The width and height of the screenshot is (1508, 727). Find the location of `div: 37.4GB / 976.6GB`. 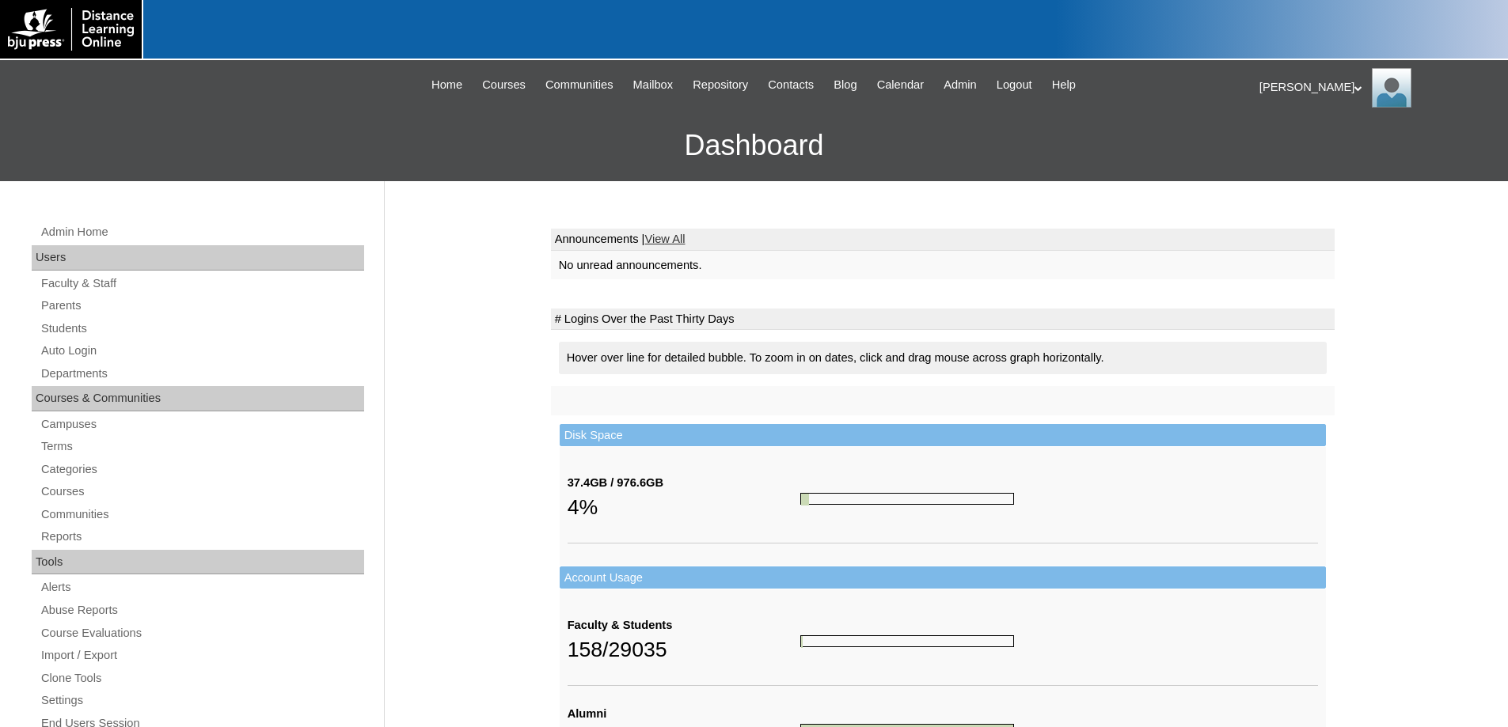

div: 37.4GB / 976.6GB is located at coordinates (684, 483).